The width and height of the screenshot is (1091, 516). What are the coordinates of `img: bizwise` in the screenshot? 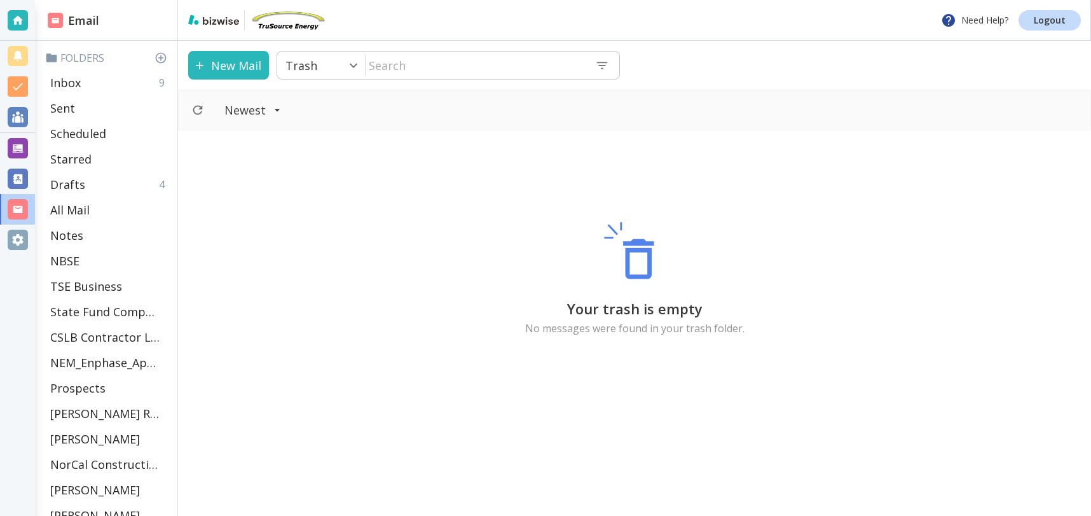 It's located at (214, 20).